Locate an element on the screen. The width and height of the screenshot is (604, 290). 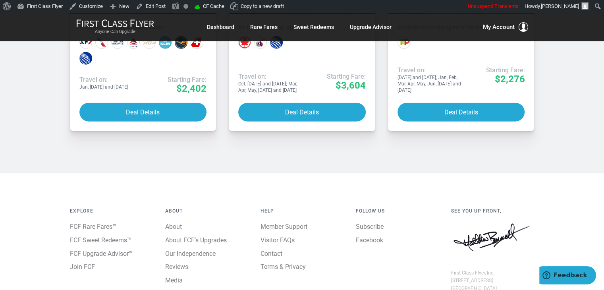
a: Rare Fares is located at coordinates (264, 27).